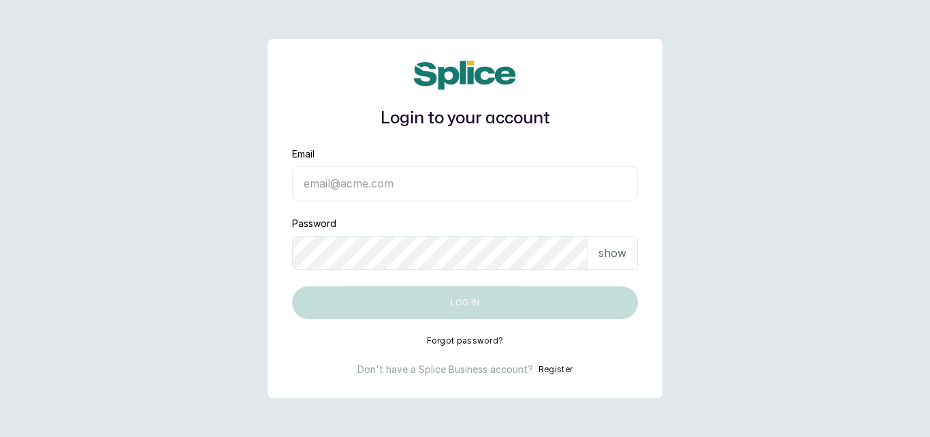  Describe the element at coordinates (465, 183) in the screenshot. I see `input: email@acme.com` at that location.